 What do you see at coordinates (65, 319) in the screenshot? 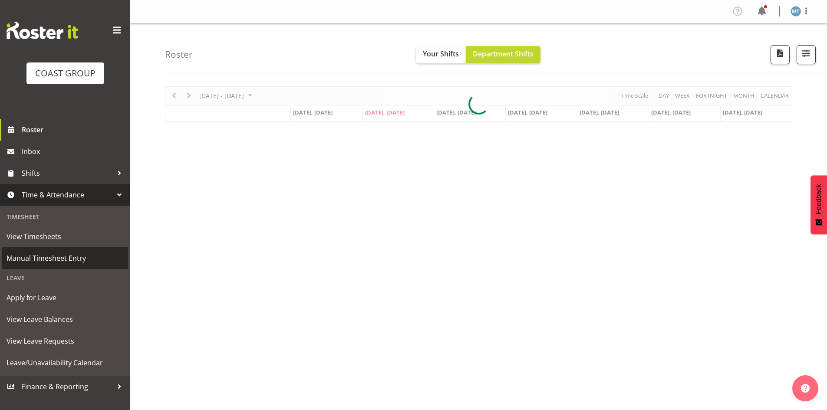
I see `a: View Leave Balances` at bounding box center [65, 319].